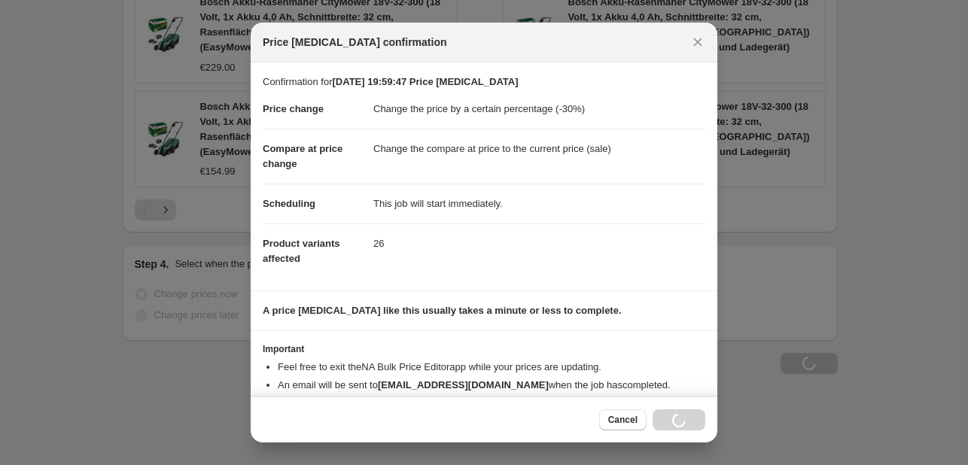 Image resolution: width=968 pixels, height=465 pixels. What do you see at coordinates (301, 251) in the screenshot?
I see `span: Product variants affected` at bounding box center [301, 251].